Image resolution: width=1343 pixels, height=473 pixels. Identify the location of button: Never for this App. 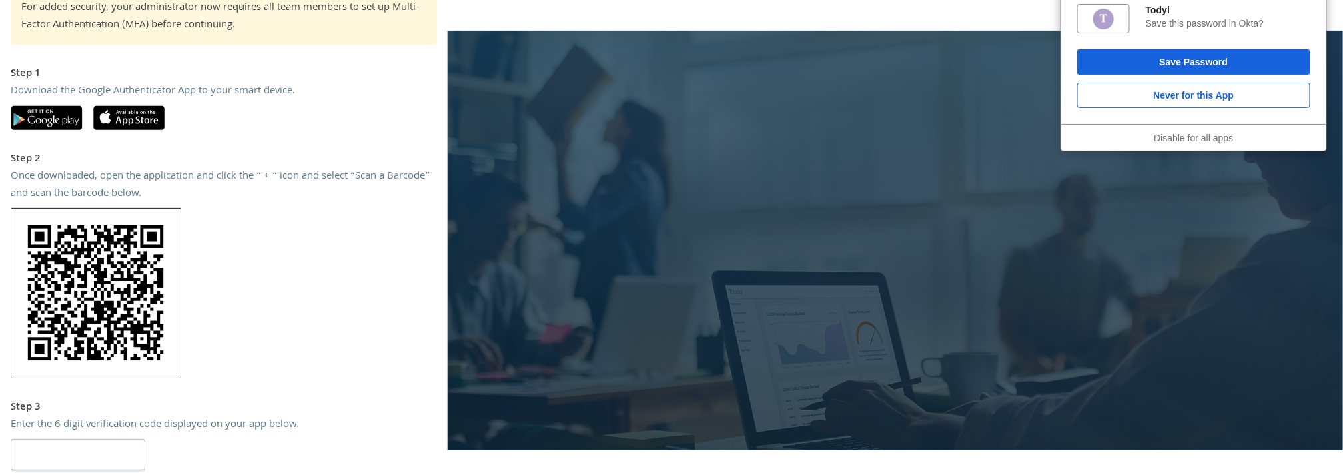
(1194, 95).